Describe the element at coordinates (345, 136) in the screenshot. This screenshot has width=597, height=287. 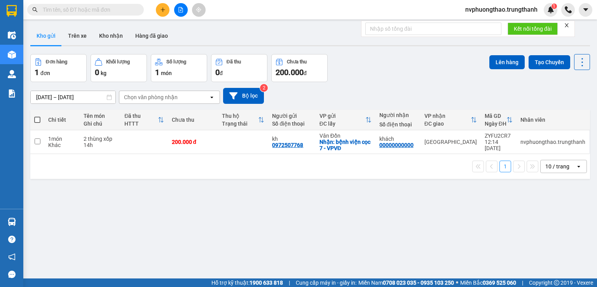
I see `div: Vân Đồn` at that location.